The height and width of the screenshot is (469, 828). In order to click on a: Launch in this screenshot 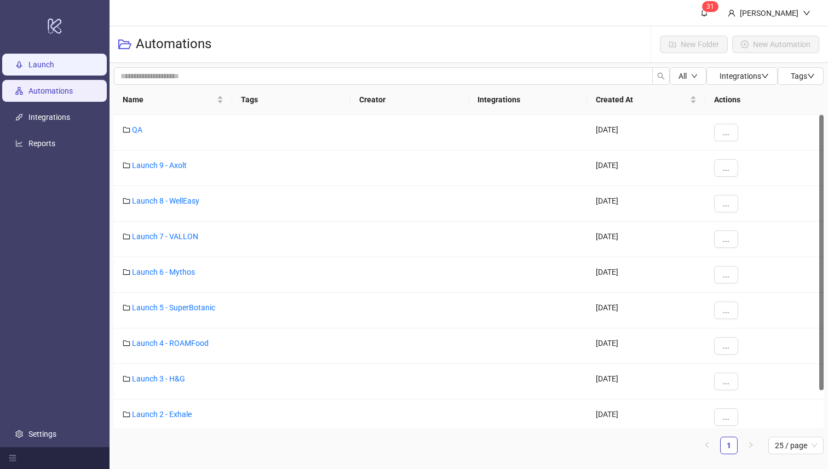, I will do `click(41, 65)`.